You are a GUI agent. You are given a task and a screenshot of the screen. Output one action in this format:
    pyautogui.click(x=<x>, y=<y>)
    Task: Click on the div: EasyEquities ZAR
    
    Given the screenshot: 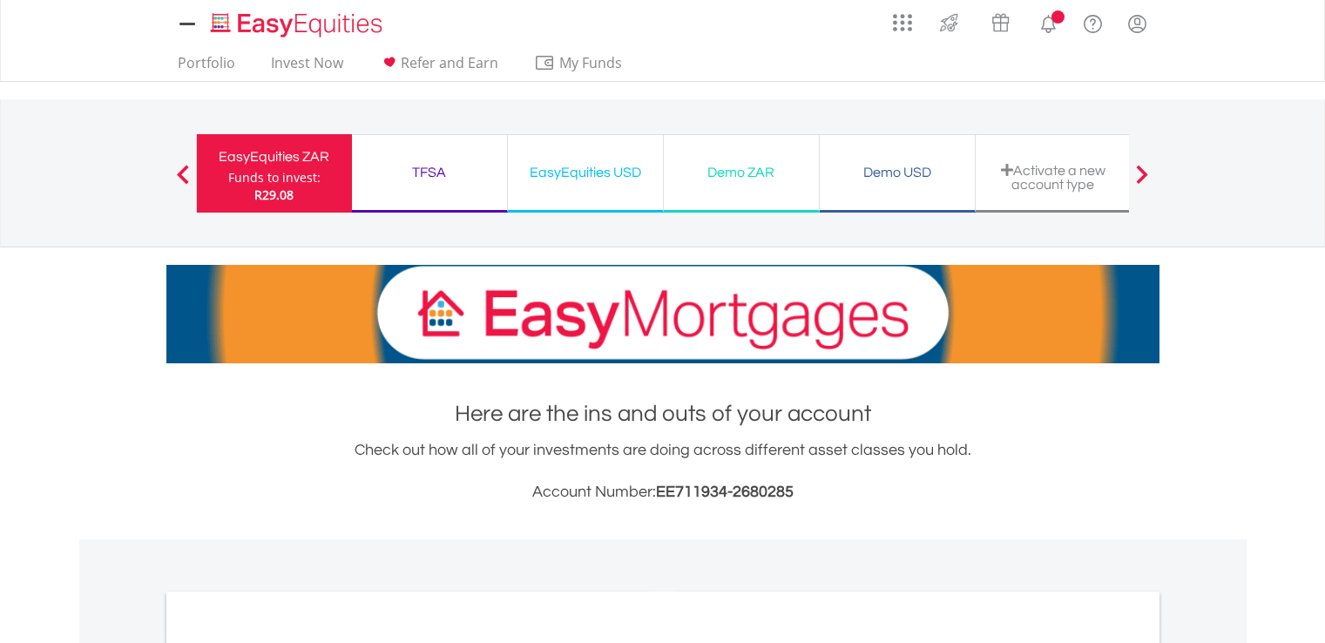 What is the action you would take?
    pyautogui.click(x=274, y=157)
    